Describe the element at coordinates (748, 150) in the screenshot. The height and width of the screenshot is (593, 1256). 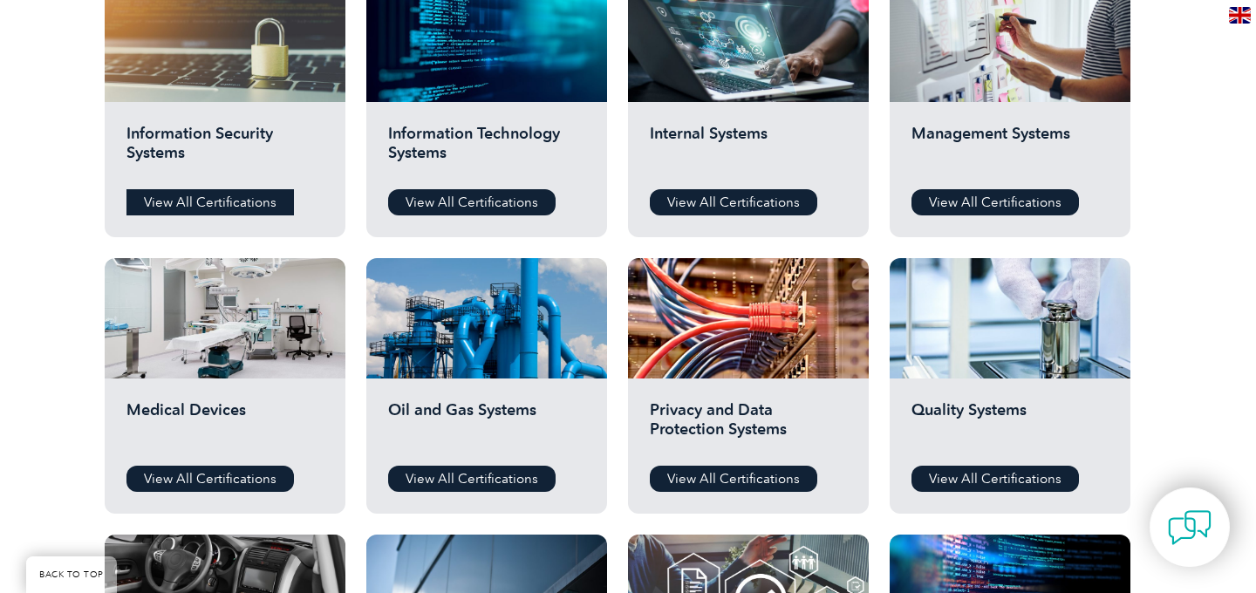
I see `h2: Internal Systems` at that location.